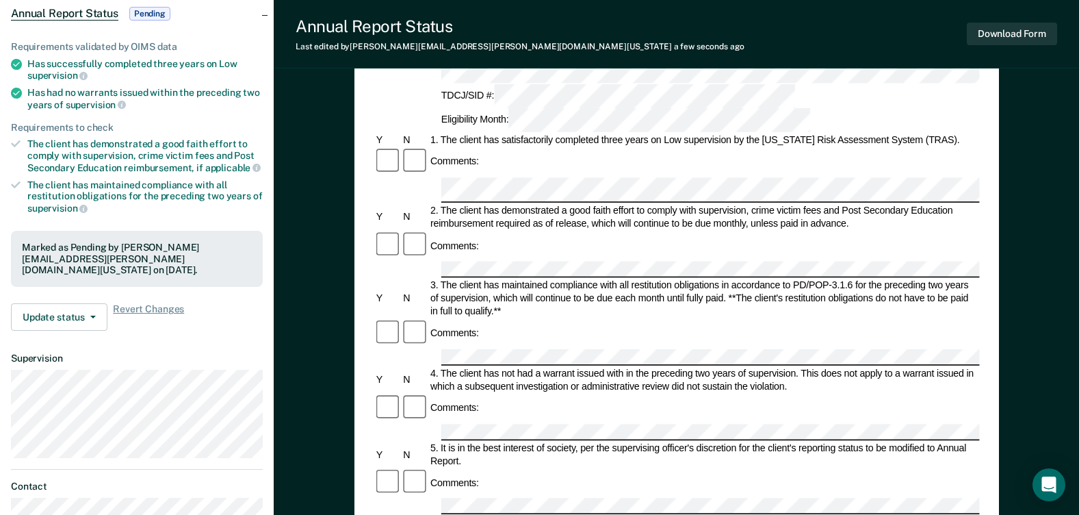 The image size is (1079, 515). Describe the element at coordinates (704, 217) in the screenshot. I see `div: 2. The client has demonstrated a good faith effort to comply with supervision, crime victim fees ...` at that location.